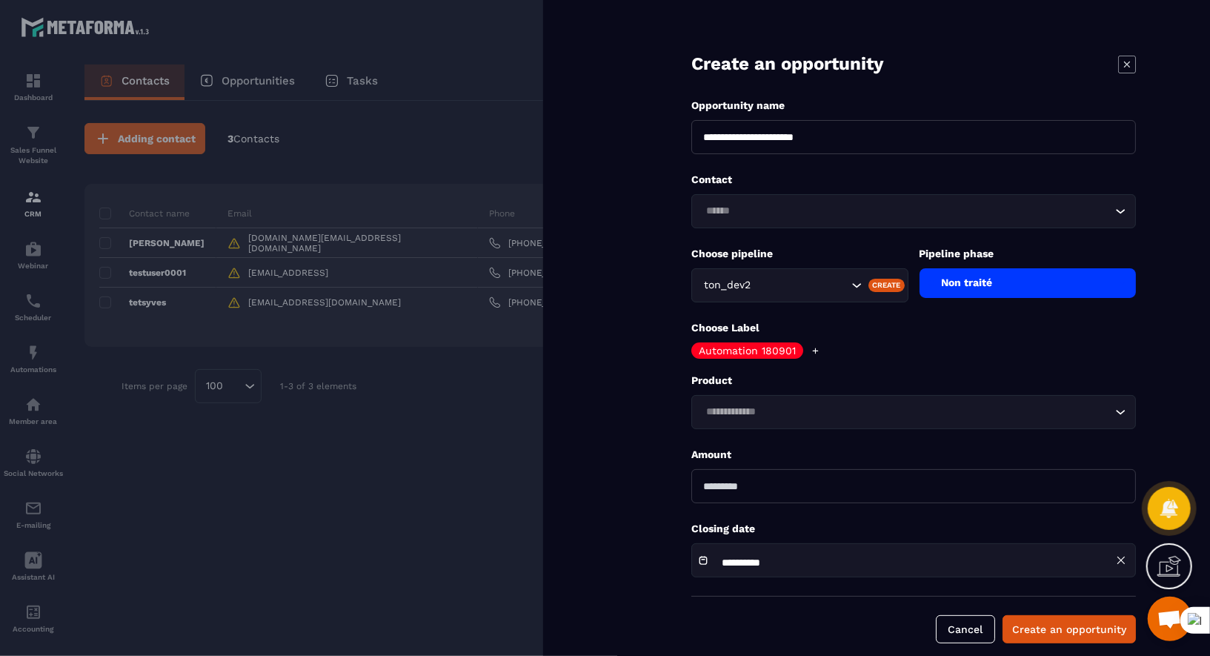 The image size is (1210, 656). What do you see at coordinates (1170, 619) in the screenshot?
I see `div: Mở cuộc trò chuyện` at bounding box center [1170, 619].